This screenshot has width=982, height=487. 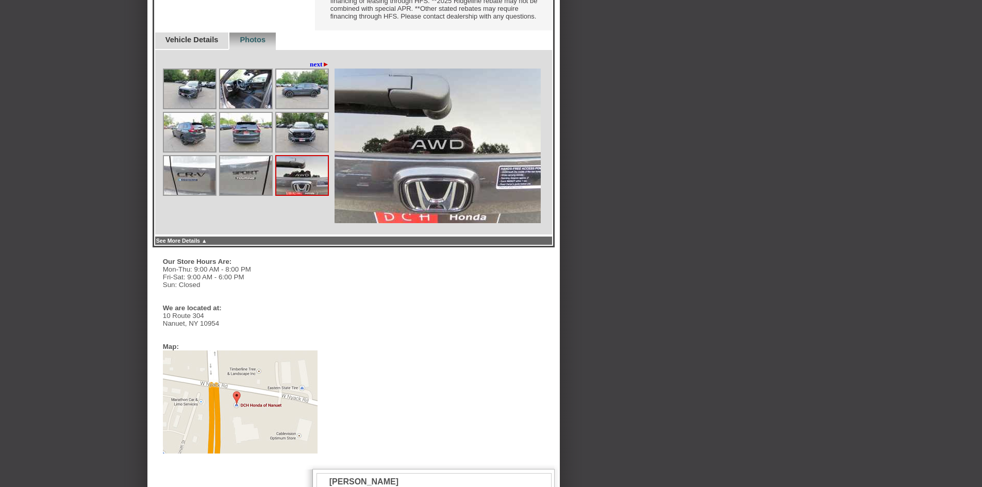 What do you see at coordinates (240, 277) in the screenshot?
I see `div: Mon-Thu: 9:00 AM - 8:00 PM Fri-Sat: 9:00 AM - 6:00 PM Sun: Closed` at bounding box center [240, 277].